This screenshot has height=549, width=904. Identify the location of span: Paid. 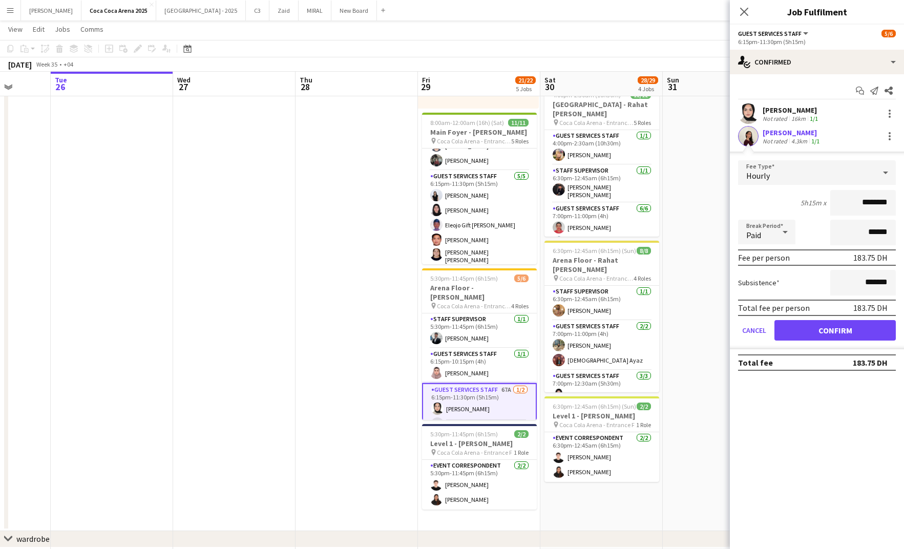
(753, 235).